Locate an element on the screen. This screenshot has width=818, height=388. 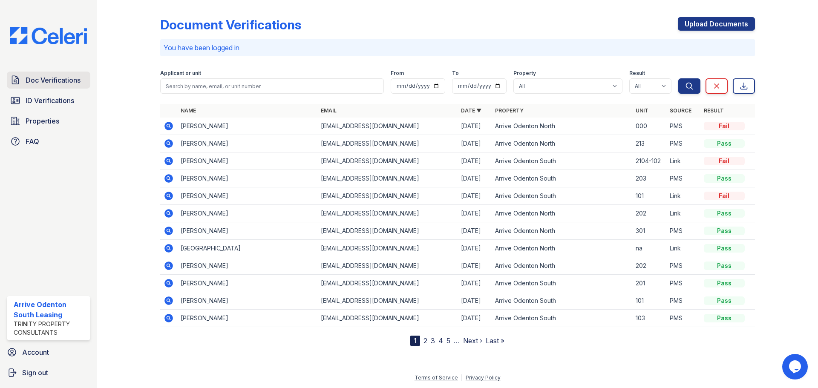
a: 4 is located at coordinates (441, 341).